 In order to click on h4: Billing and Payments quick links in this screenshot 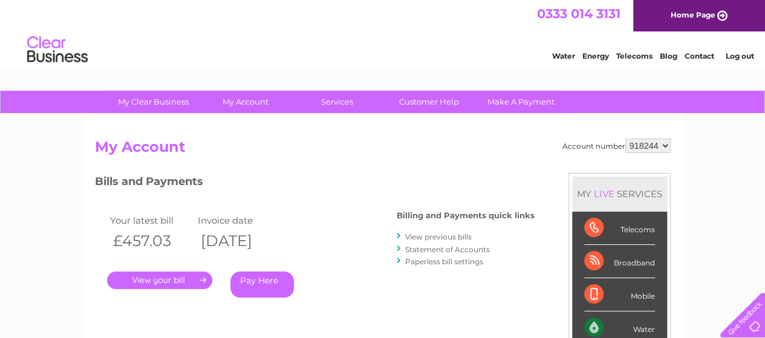, I will do `click(465, 215)`.